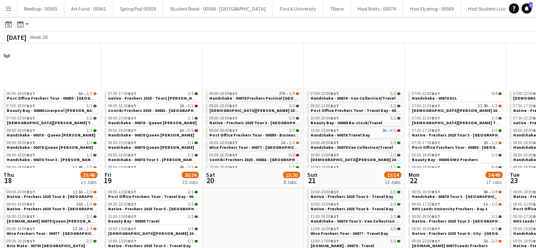 This screenshot has width=536, height=248. I want to click on button: Spring Pod 00559, so click(138, 8).